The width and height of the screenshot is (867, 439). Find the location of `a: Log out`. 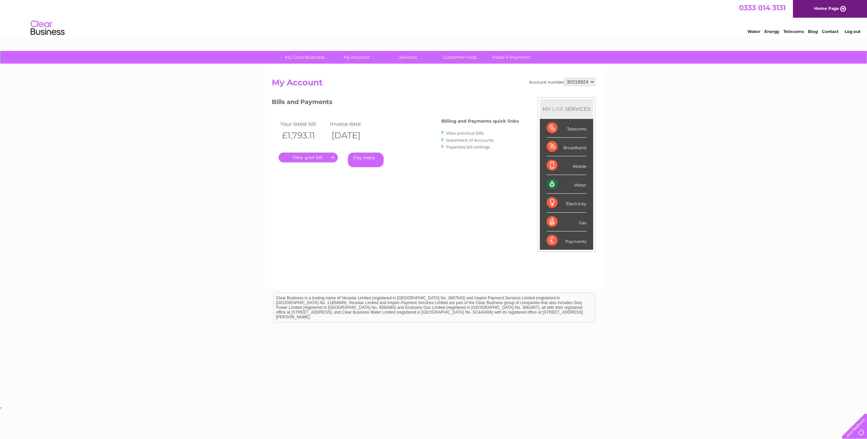

a: Log out is located at coordinates (853, 31).